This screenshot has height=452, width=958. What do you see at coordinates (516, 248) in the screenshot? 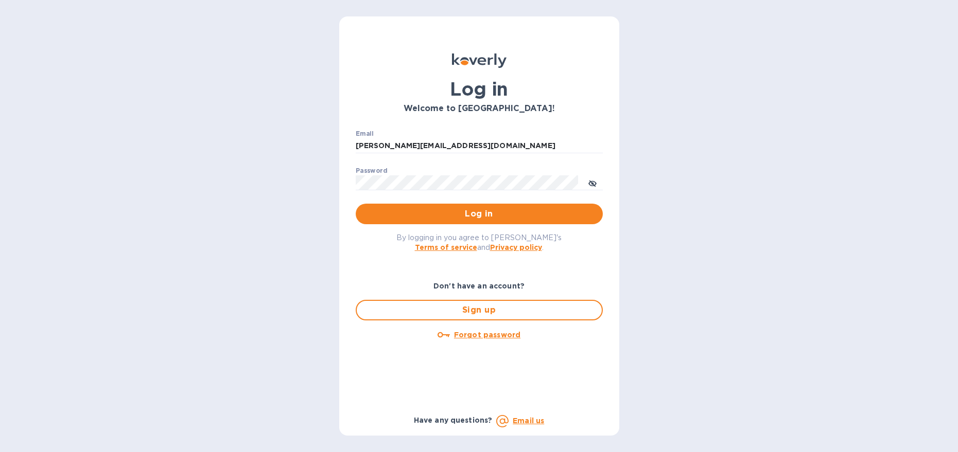
I see `a: Privacy policy` at bounding box center [516, 248].